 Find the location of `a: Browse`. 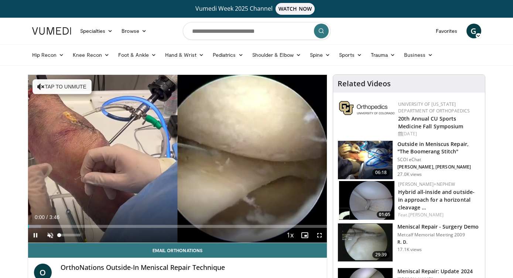

a: Browse is located at coordinates (134, 31).